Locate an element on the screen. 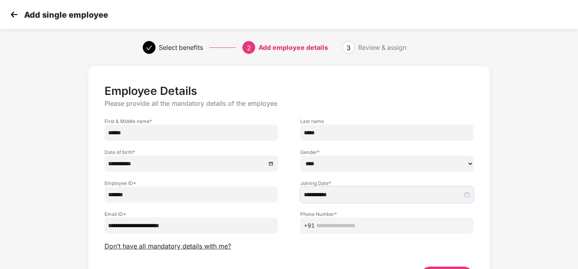 This screenshot has width=578, height=269. span: check is located at coordinates (149, 48).